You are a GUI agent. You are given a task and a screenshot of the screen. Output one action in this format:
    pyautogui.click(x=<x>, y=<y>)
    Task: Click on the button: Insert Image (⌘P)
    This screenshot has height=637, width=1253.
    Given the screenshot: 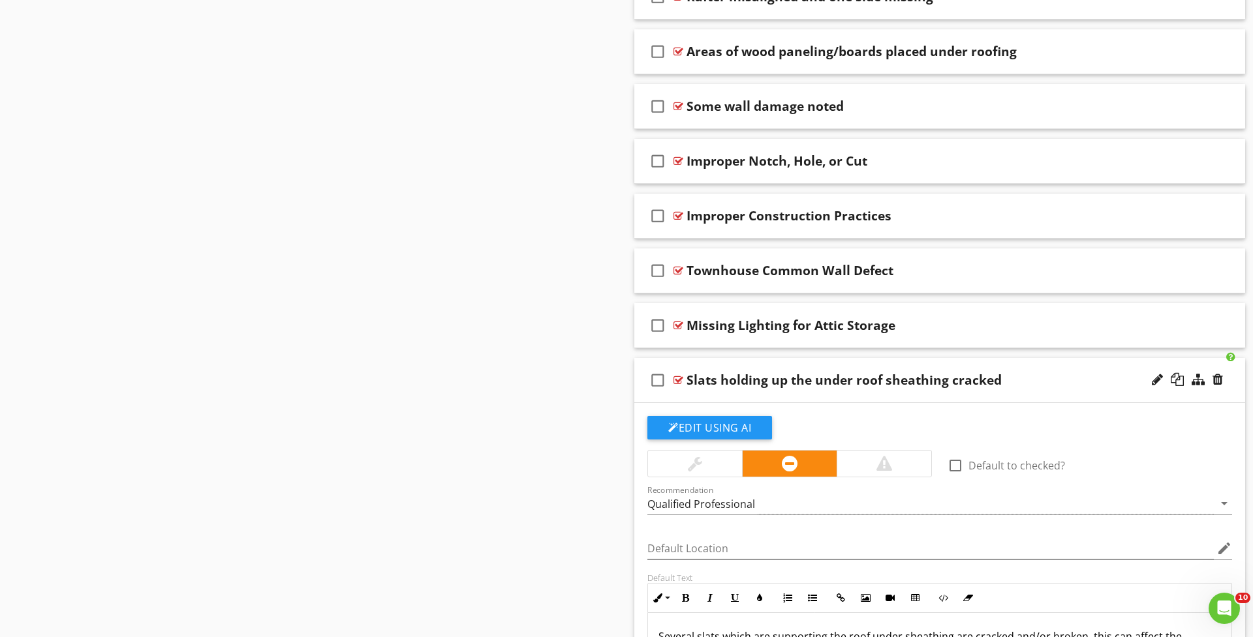 What is the action you would take?
    pyautogui.click(x=865, y=598)
    